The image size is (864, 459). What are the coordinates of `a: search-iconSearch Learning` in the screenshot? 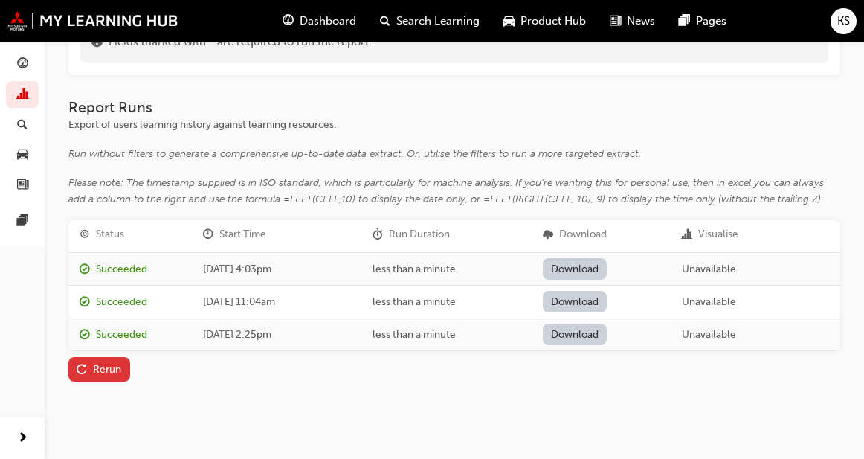 It's located at (430, 21).